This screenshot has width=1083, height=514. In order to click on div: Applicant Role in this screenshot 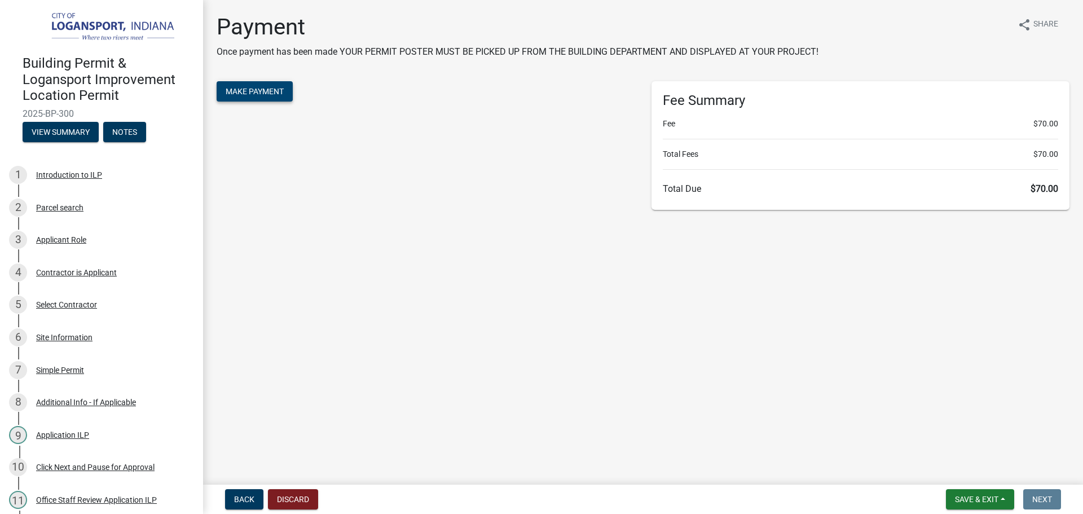, I will do `click(61, 240)`.